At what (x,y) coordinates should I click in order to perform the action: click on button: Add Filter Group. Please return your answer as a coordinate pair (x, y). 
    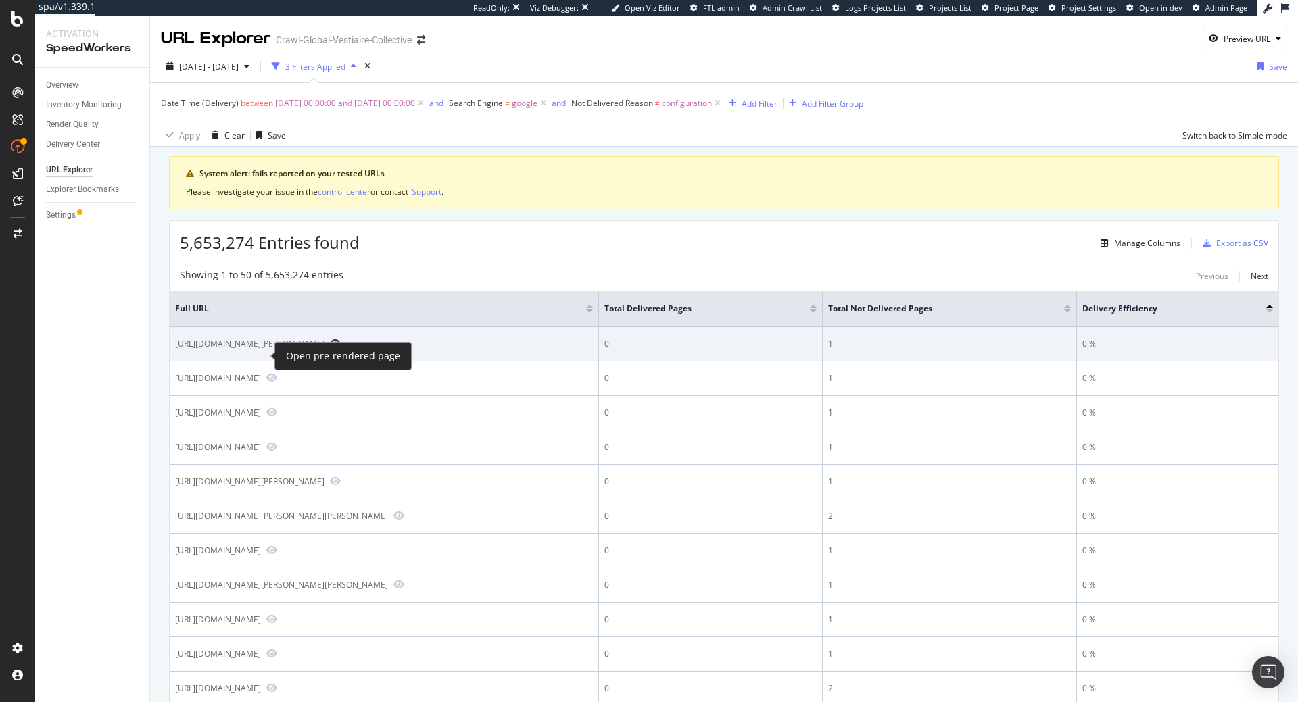
    Looking at the image, I should click on (823, 103).